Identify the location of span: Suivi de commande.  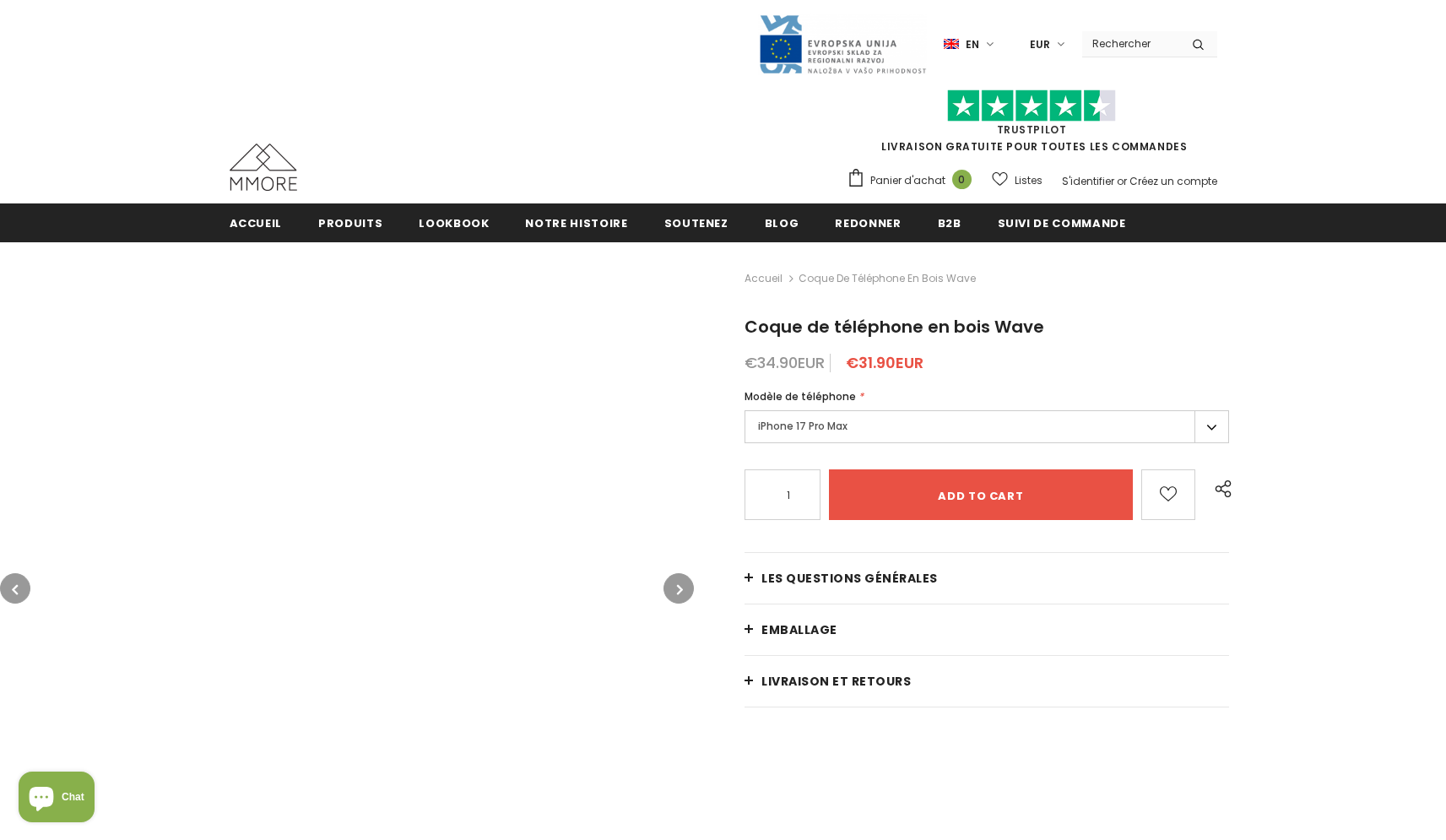
(1062, 223).